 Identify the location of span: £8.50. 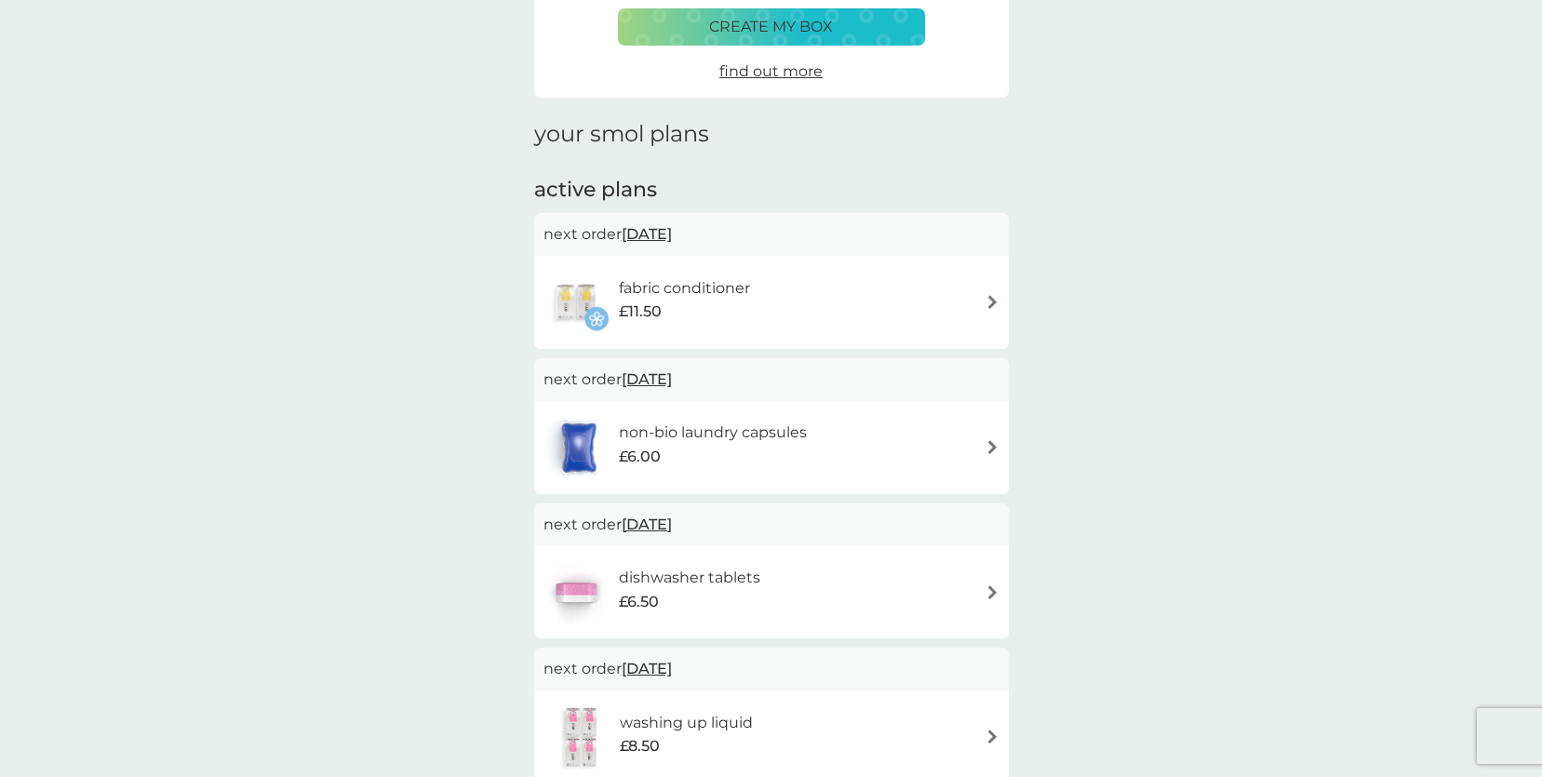
(639, 746).